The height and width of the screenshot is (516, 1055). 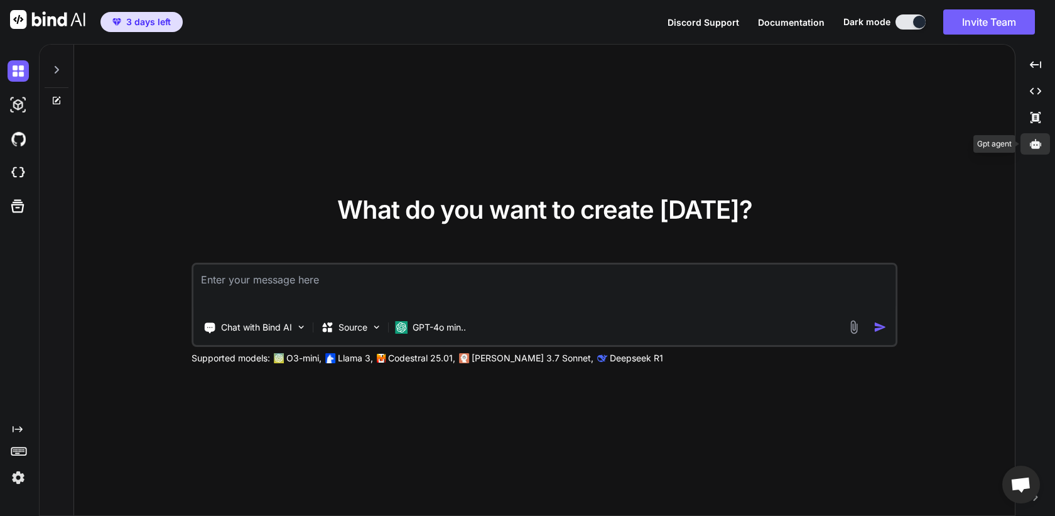 What do you see at coordinates (231, 358) in the screenshot?
I see `p: Supported models:` at bounding box center [231, 358].